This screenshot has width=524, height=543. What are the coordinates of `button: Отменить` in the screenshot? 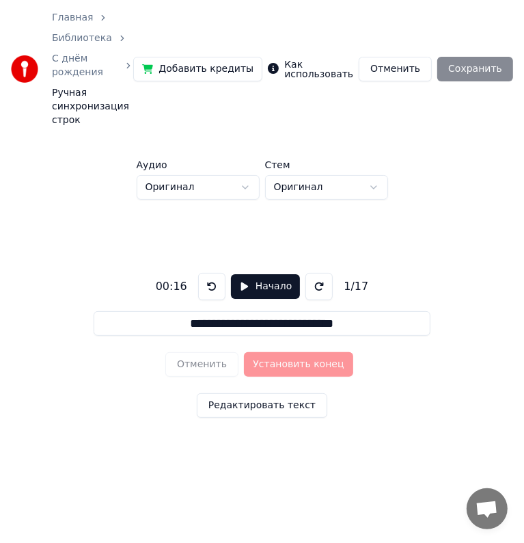 It's located at (395, 69).